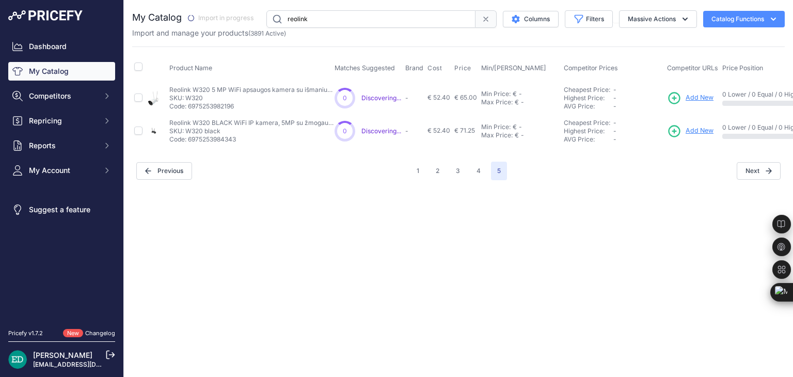 This screenshot has height=377, width=793. Describe the element at coordinates (365, 68) in the screenshot. I see `span: Matches Suggested` at that location.